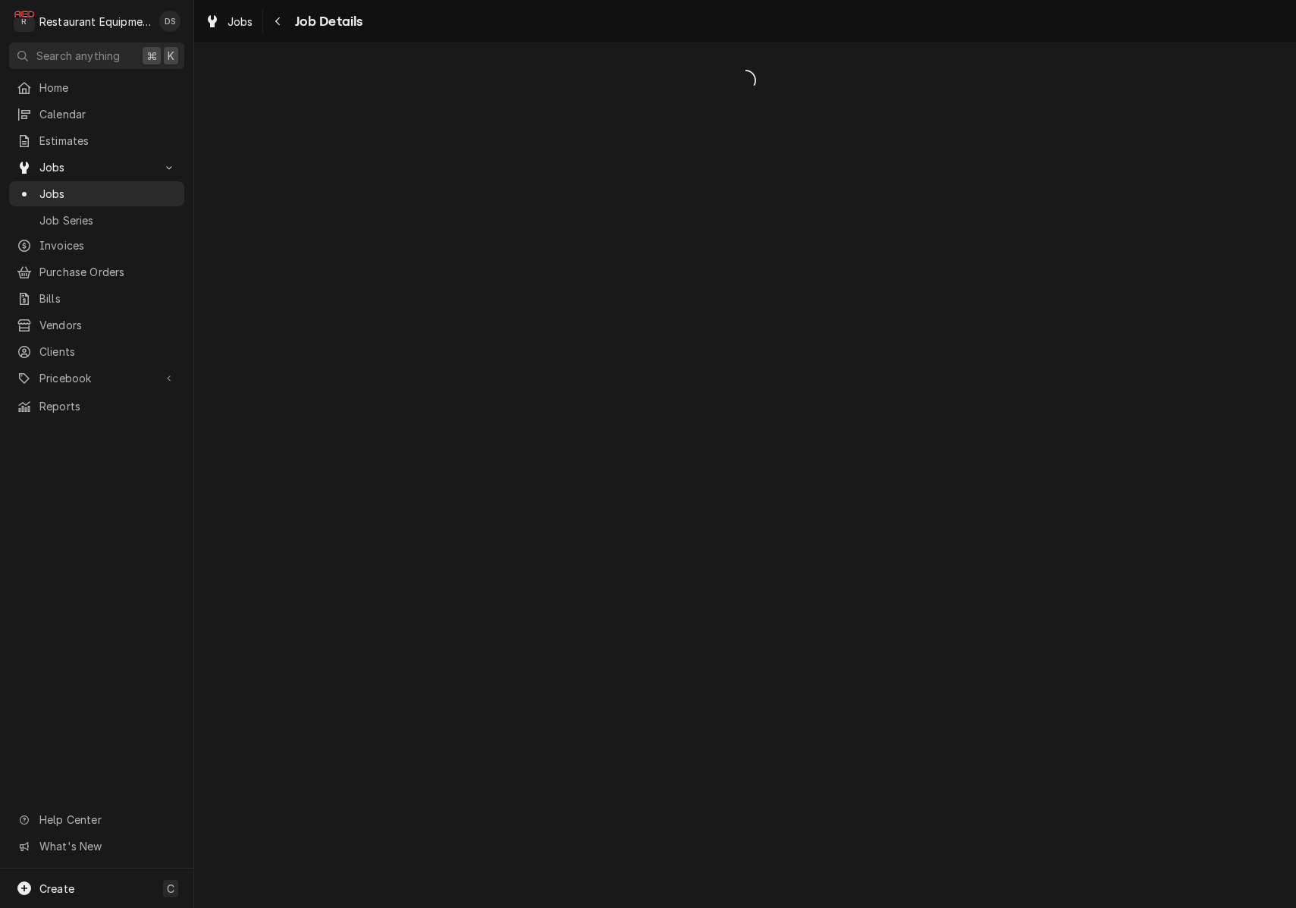 This screenshot has width=1296, height=908. I want to click on span: Reports, so click(108, 406).